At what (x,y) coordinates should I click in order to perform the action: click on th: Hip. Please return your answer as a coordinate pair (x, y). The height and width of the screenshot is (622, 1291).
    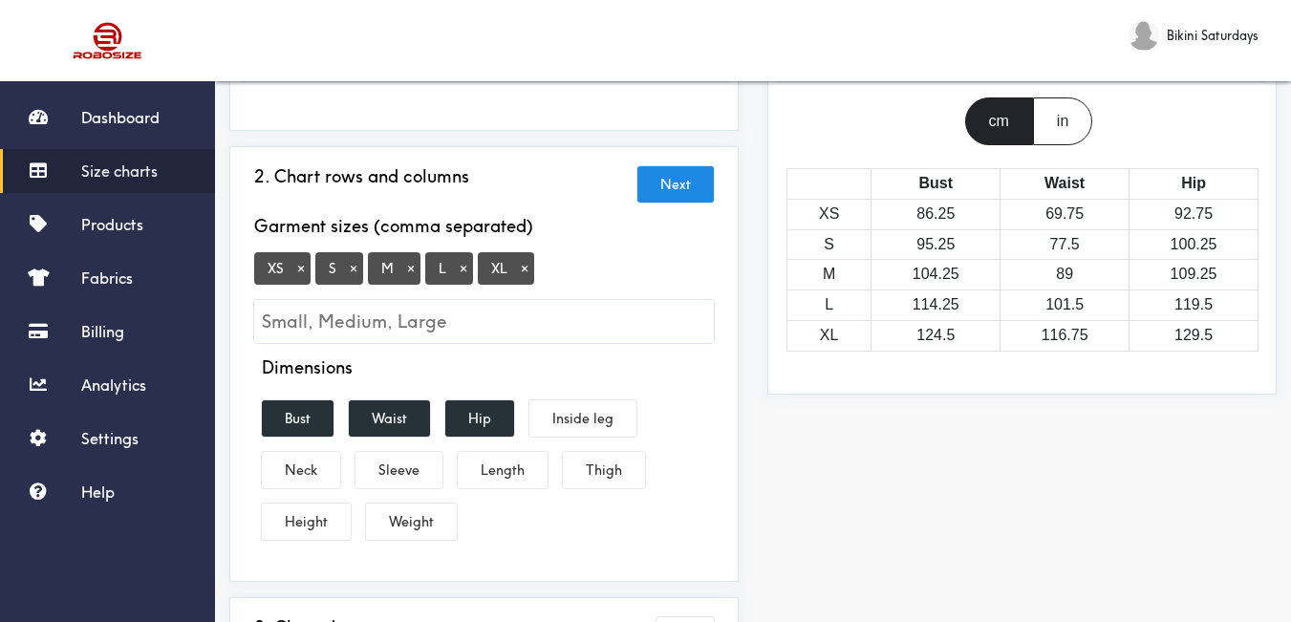
    Looking at the image, I should click on (1193, 183).